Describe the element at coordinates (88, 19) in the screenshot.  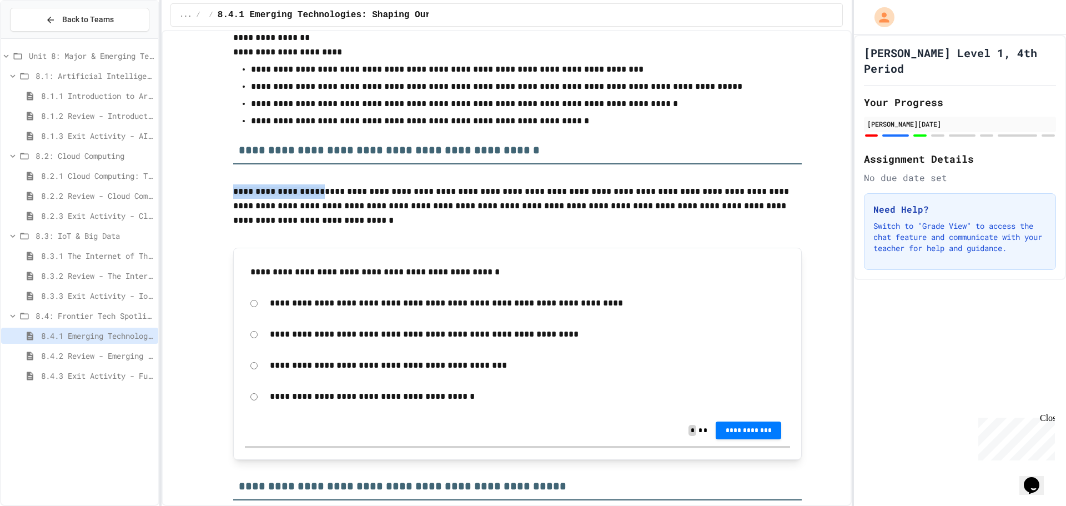
I see `span: Back to Teams` at that location.